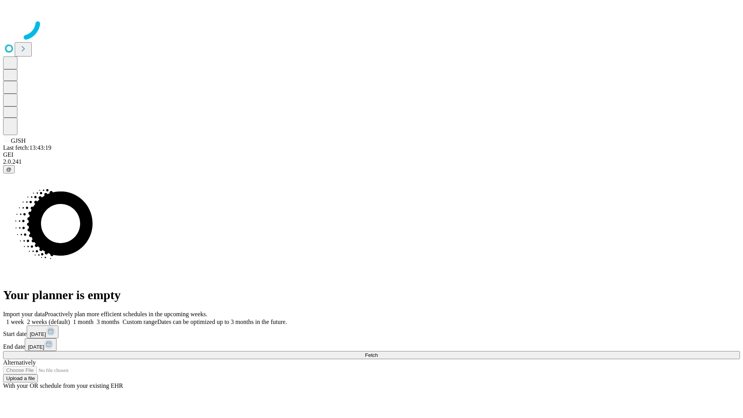  What do you see at coordinates (18, 140) in the screenshot?
I see `span: GJSH` at bounding box center [18, 140].